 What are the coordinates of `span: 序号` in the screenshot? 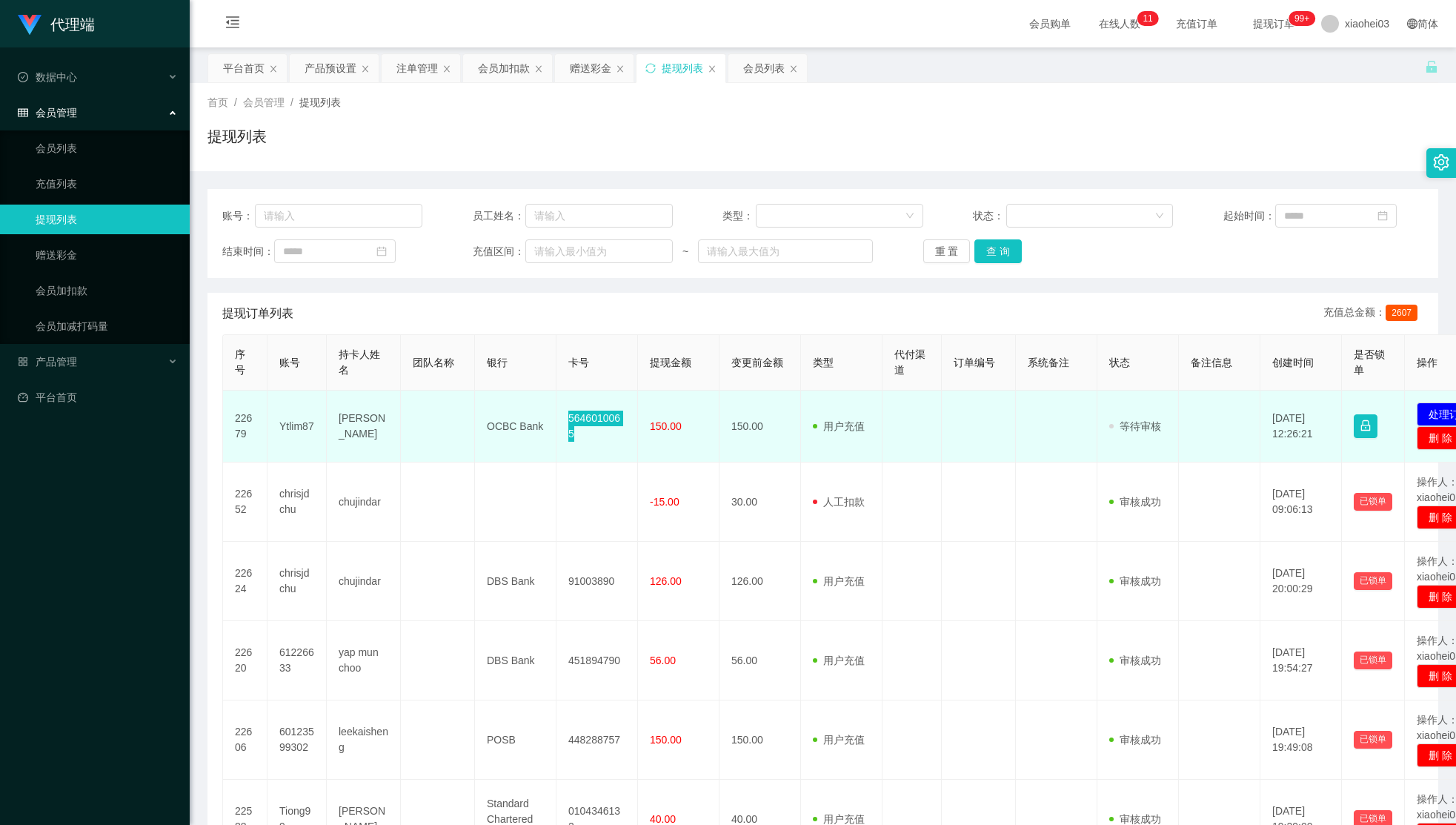 It's located at (240, 362).